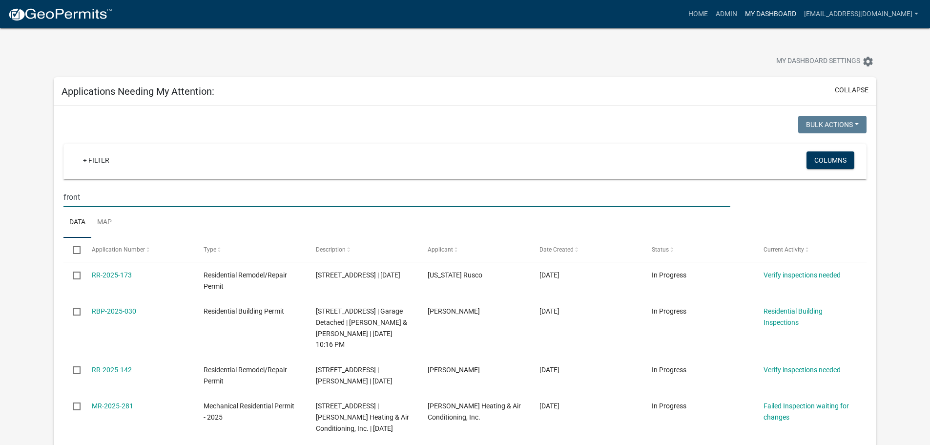 The image size is (930, 445). Describe the element at coordinates (331, 249) in the screenshot. I see `span: Description` at that location.